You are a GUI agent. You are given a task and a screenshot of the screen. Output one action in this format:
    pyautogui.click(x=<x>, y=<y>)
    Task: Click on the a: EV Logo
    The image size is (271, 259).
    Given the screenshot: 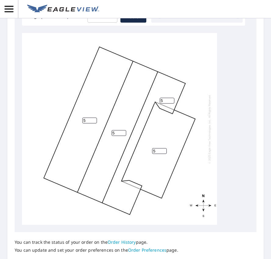 What is the action you would take?
    pyautogui.click(x=63, y=9)
    